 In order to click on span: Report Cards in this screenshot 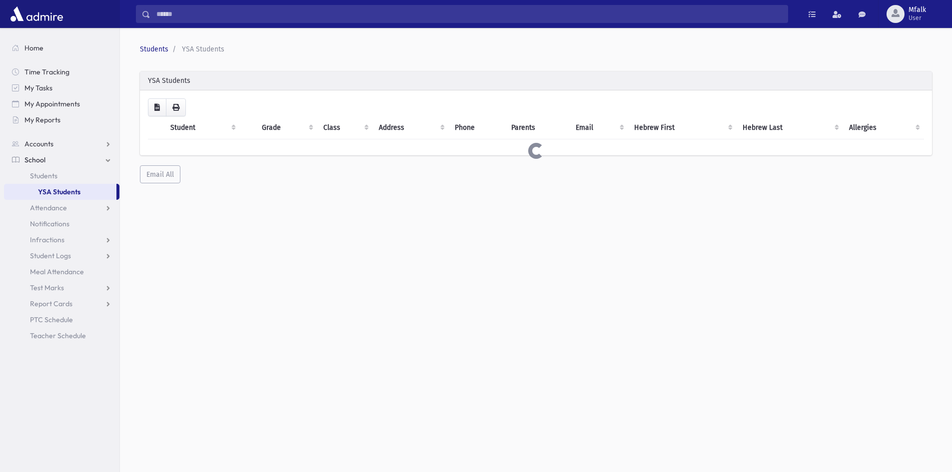, I will do `click(51, 304)`.